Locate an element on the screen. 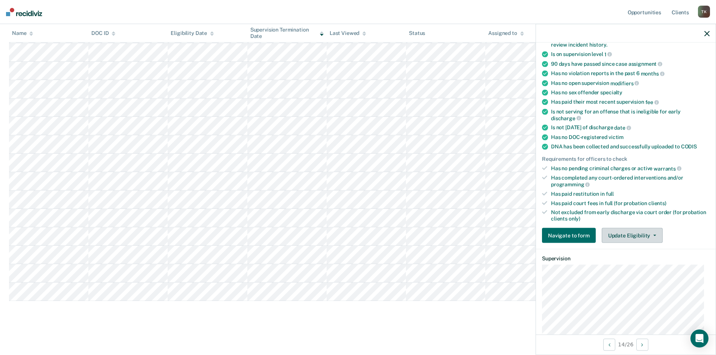 The width and height of the screenshot is (716, 355). div: Supervision Termination Date is located at coordinates (287, 33).